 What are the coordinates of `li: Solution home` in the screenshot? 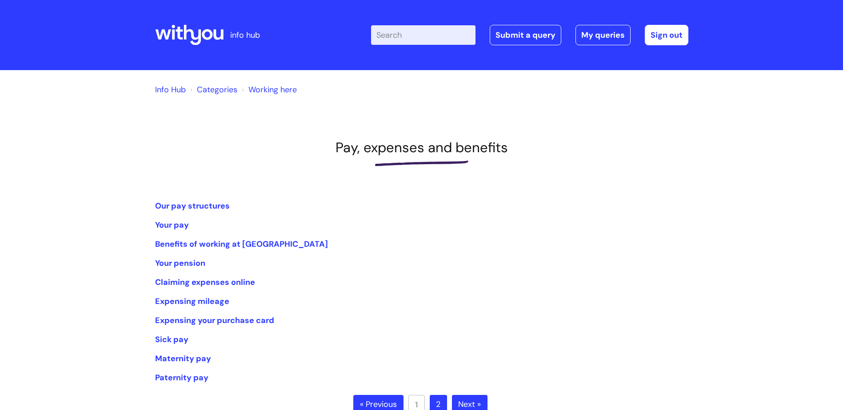 It's located at (212, 90).